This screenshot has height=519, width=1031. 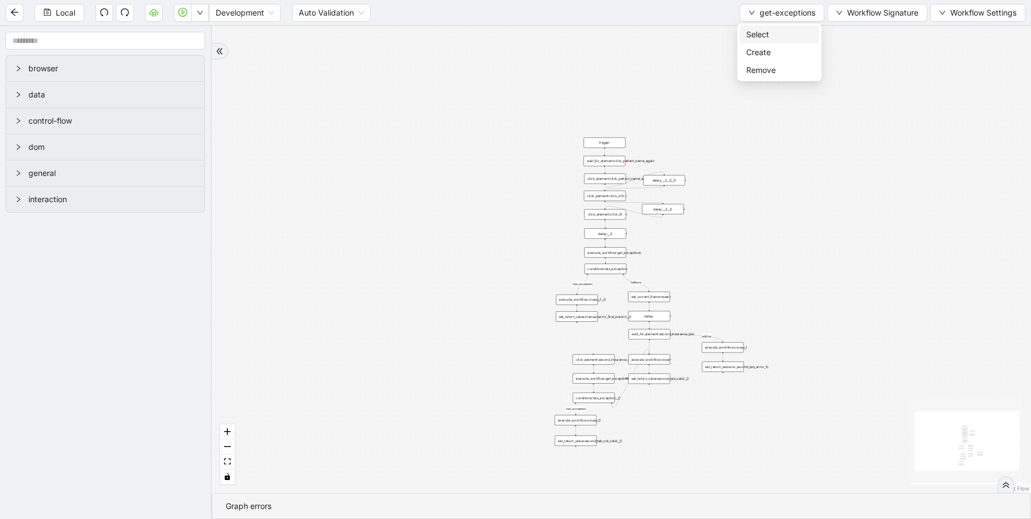 What do you see at coordinates (227, 432) in the screenshot?
I see `button: zoom in` at bounding box center [227, 432].